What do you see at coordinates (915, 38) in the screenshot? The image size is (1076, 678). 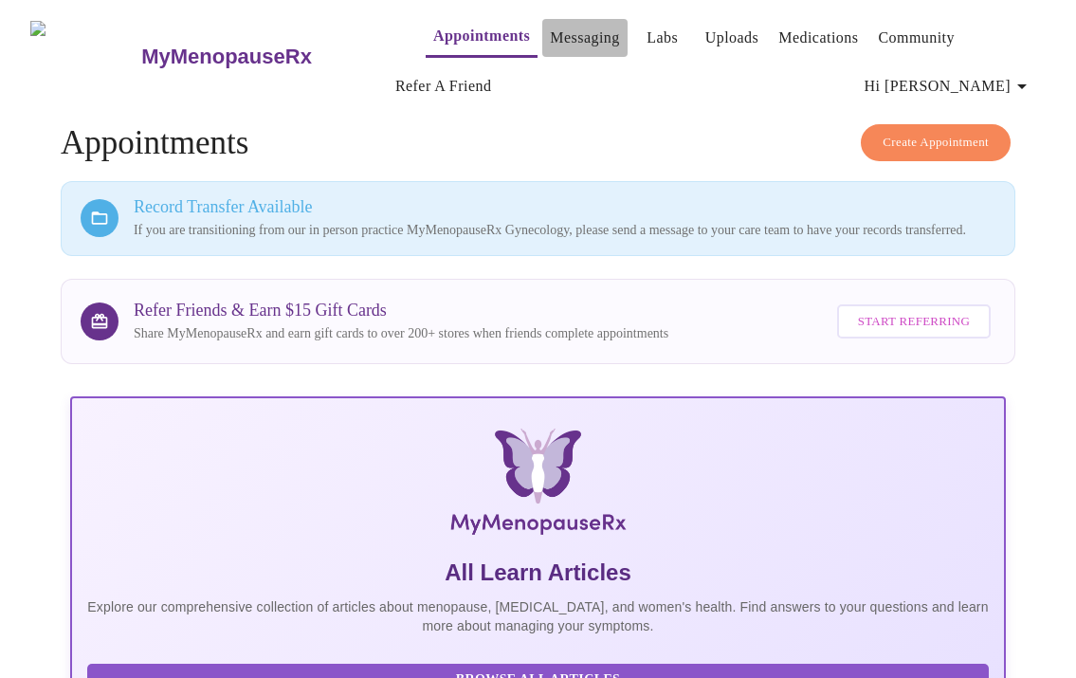 I see `a: Community` at bounding box center [915, 38].